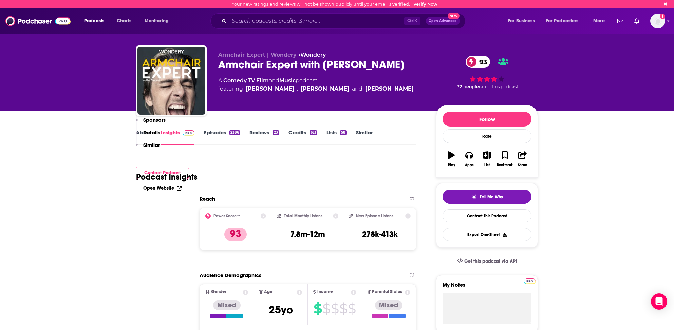 This screenshot has height=330, width=674. I want to click on span: 25 yo, so click(281, 310).